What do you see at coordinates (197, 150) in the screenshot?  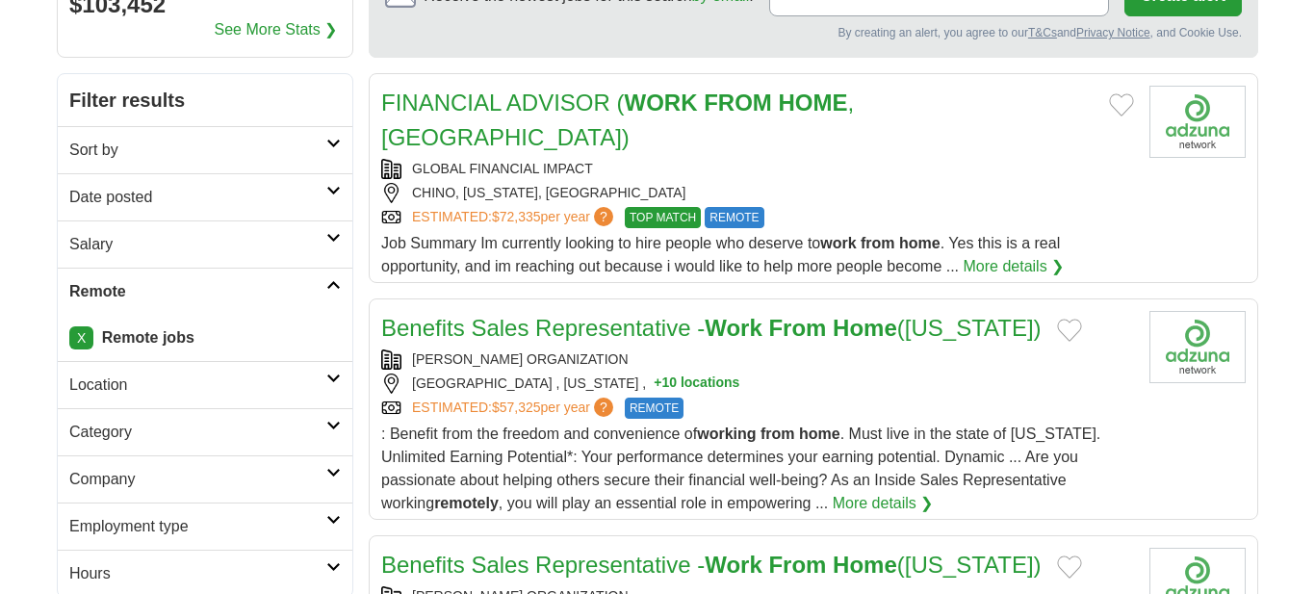 I see `h2: Sort by` at bounding box center [197, 150].